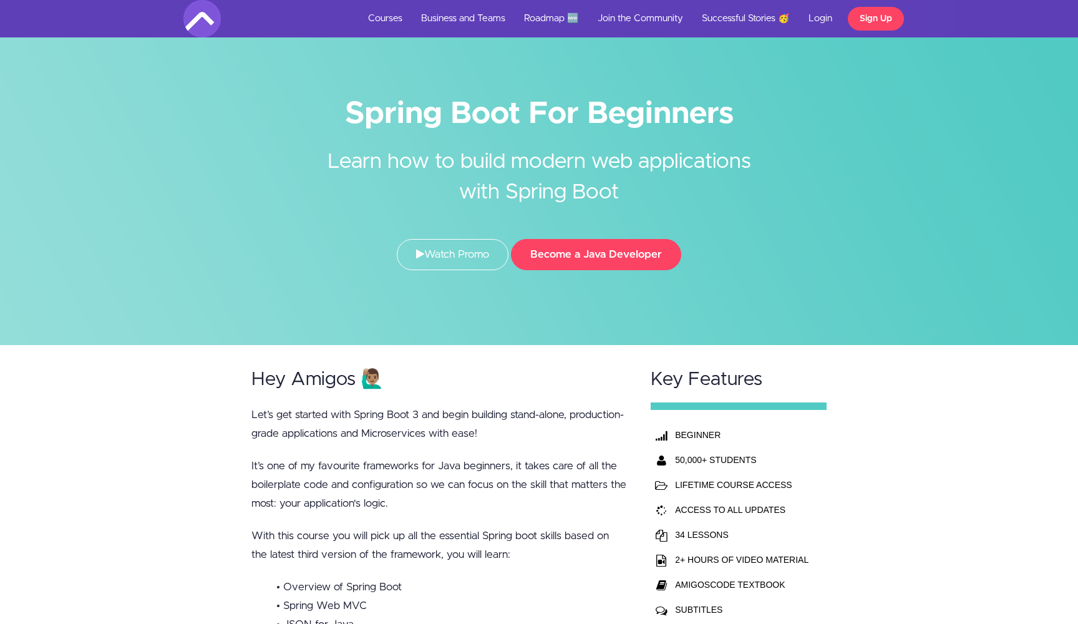 Image resolution: width=1078 pixels, height=624 pixels. Describe the element at coordinates (439, 485) in the screenshot. I see `p: It’s one of my favourite frameworks for Java beginners, it takes care of all the boilerplate code...` at that location.